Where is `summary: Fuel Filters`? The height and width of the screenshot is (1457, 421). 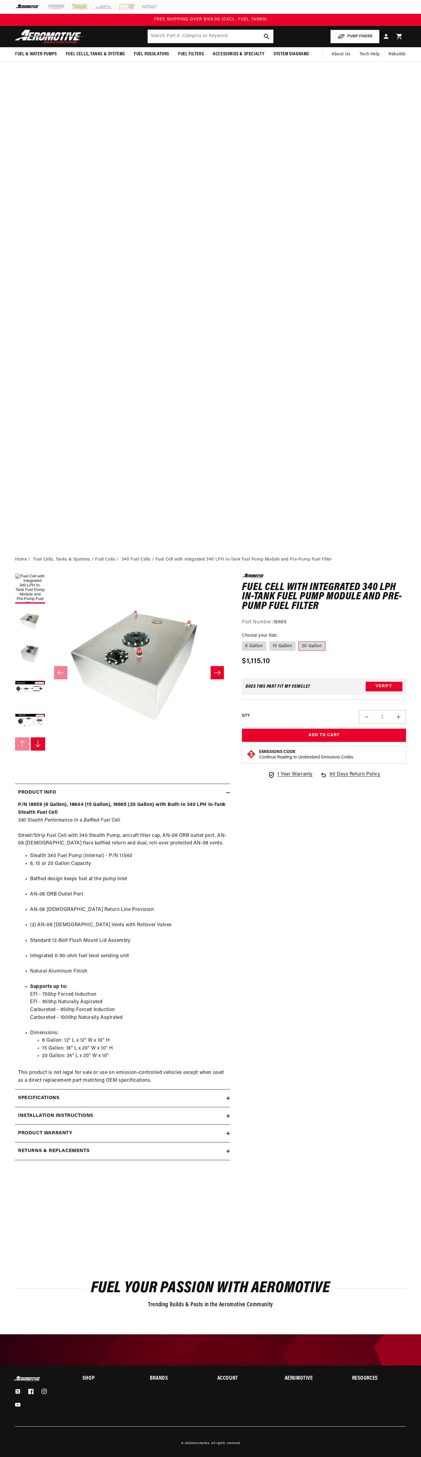 summary: Fuel Filters is located at coordinates (191, 54).